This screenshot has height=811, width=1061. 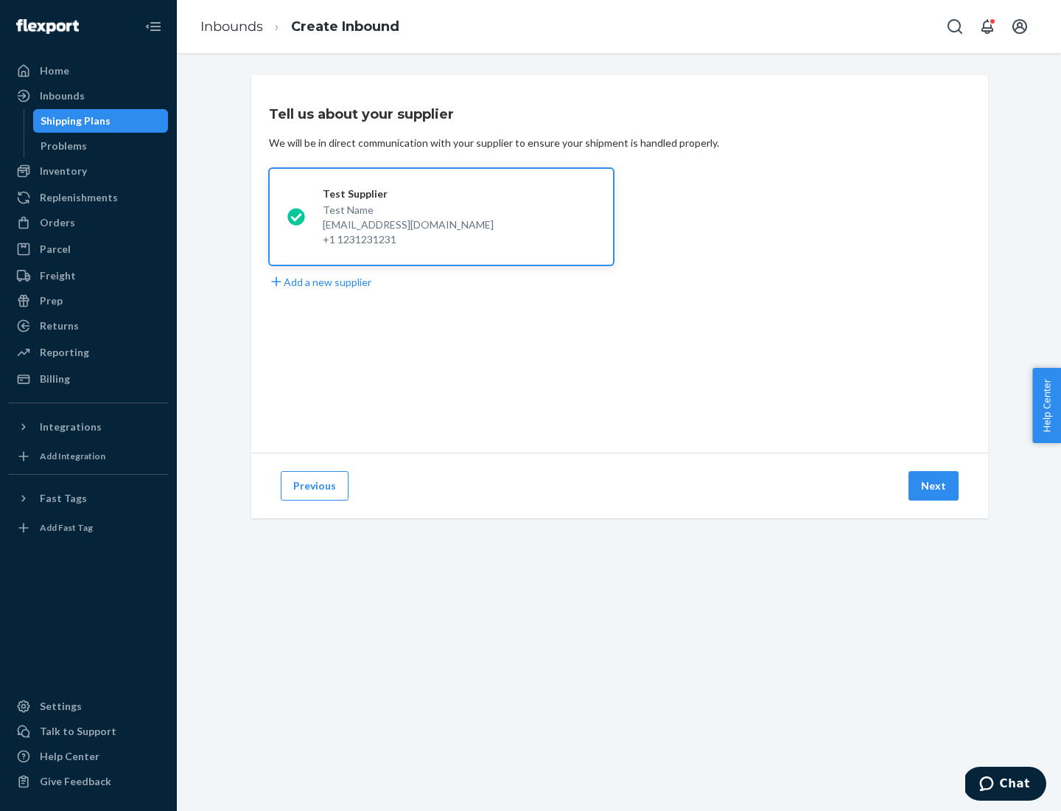 I want to click on div: Talk to Support, so click(x=78, y=731).